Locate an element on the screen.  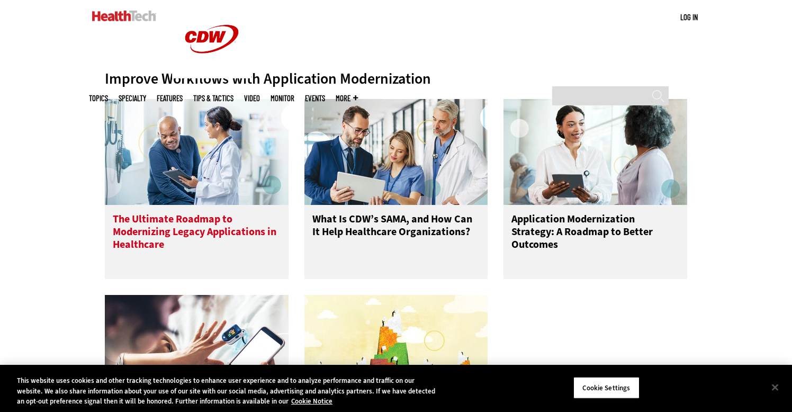
h3: What Is CDW’s SAMA, and How Can It Help Healthcare Organizations? is located at coordinates (396, 234).